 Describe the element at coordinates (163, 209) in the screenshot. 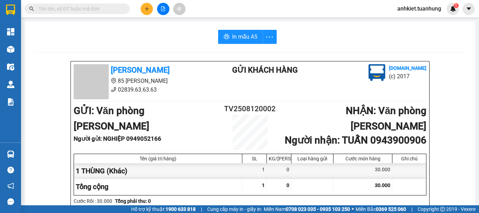

I see `span: Hỗ trợ kỹ thuật:` at that location.